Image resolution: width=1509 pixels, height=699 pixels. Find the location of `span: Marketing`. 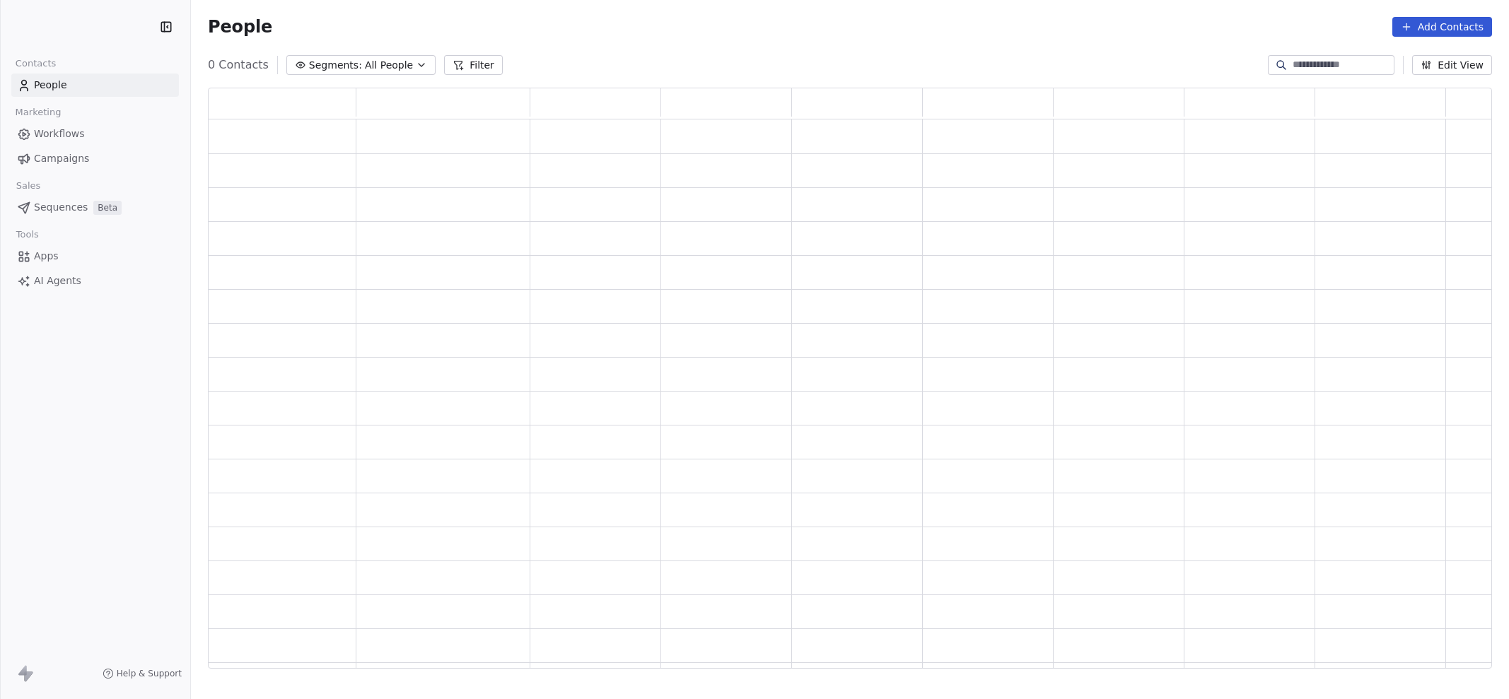

span: Marketing is located at coordinates (38, 112).